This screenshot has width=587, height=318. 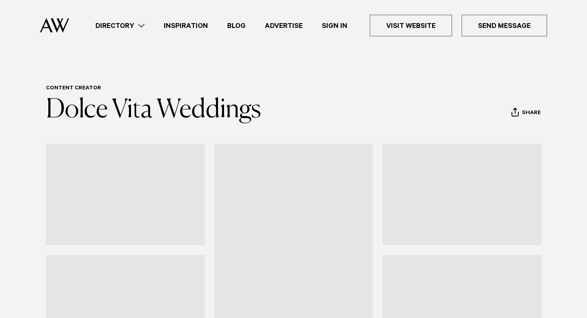 What do you see at coordinates (526, 113) in the screenshot?
I see `button: Share` at bounding box center [526, 113].